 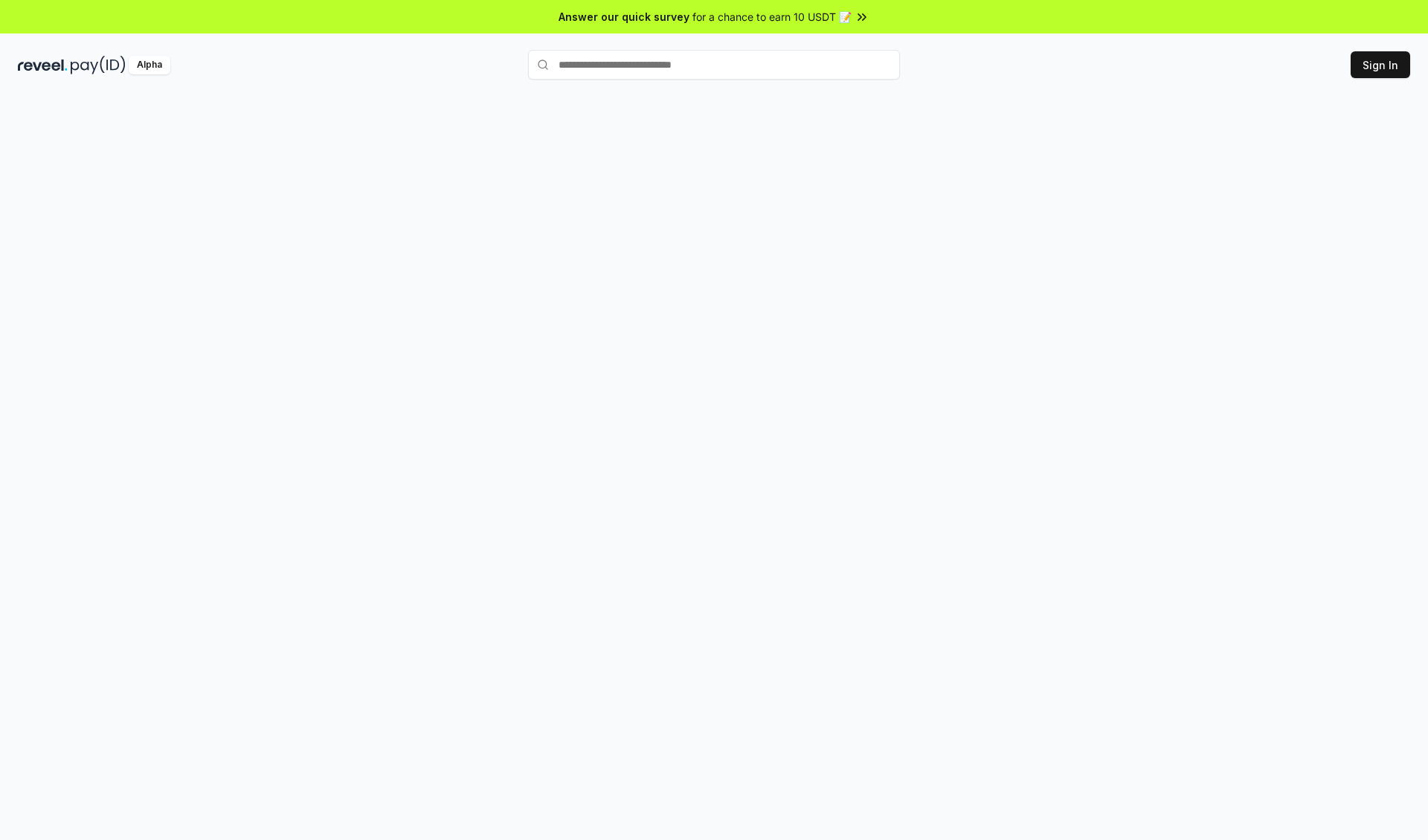 What do you see at coordinates (42, 65) in the screenshot?
I see `img: reveel_dark` at bounding box center [42, 65].